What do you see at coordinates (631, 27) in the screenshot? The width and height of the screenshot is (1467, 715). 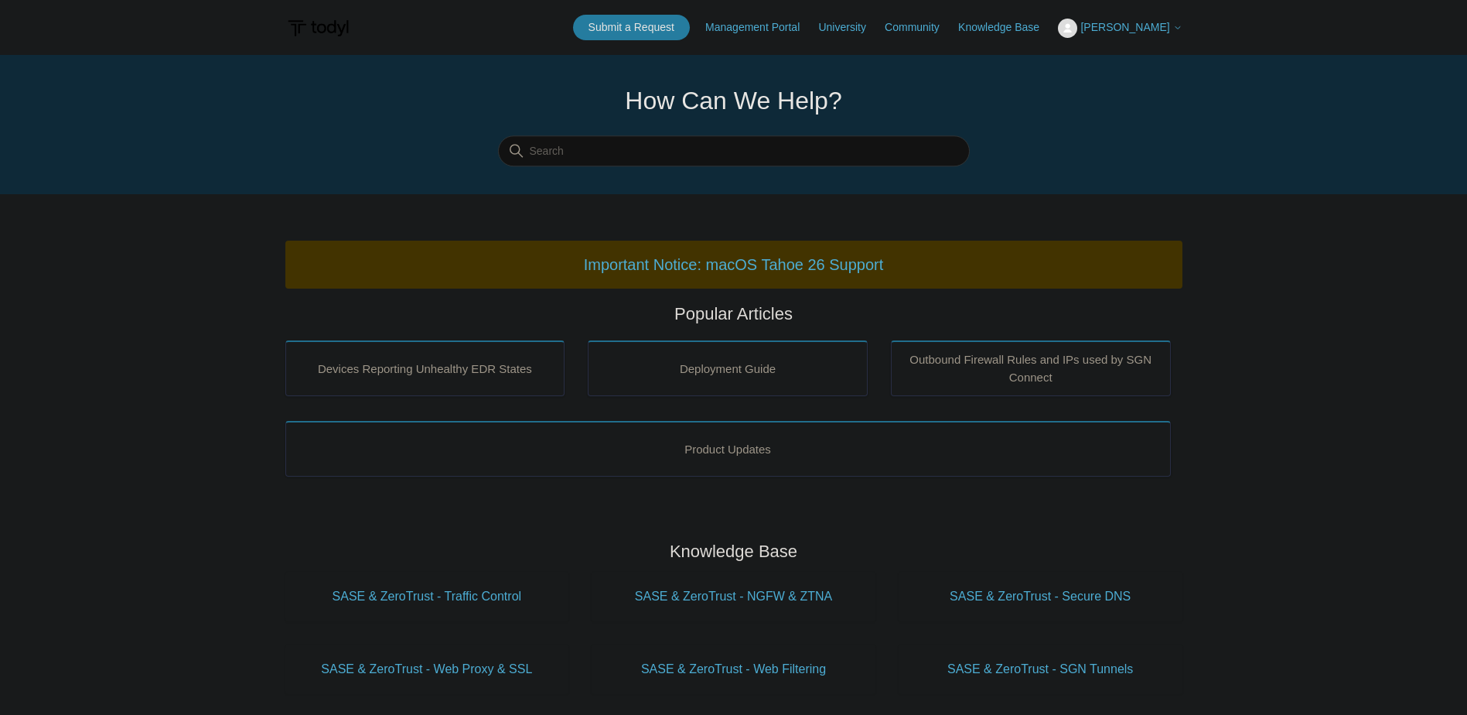 I see `a: Submit a Request` at bounding box center [631, 27].